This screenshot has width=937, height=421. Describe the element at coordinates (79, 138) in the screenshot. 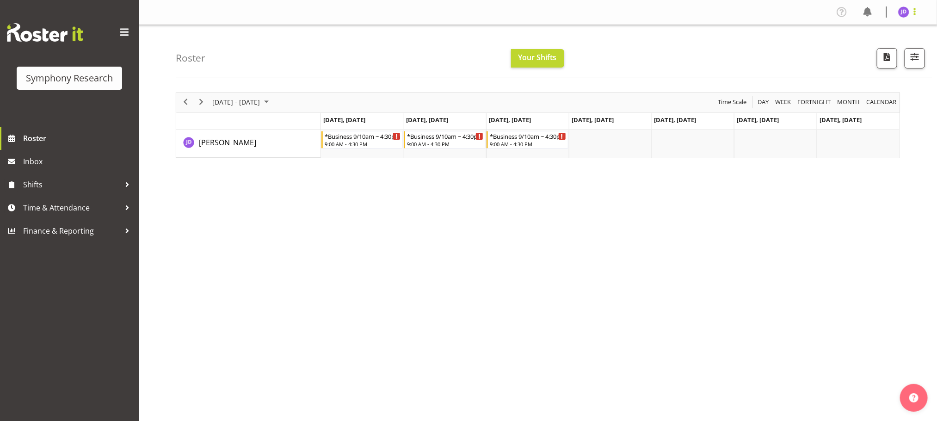

I see `span: Roster` at that location.